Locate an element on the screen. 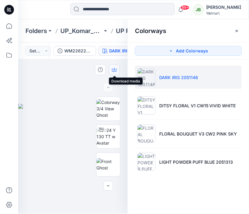 The width and height of the screenshot is (249, 214). button: DARK IRIS 2051146 is located at coordinates (120, 51).